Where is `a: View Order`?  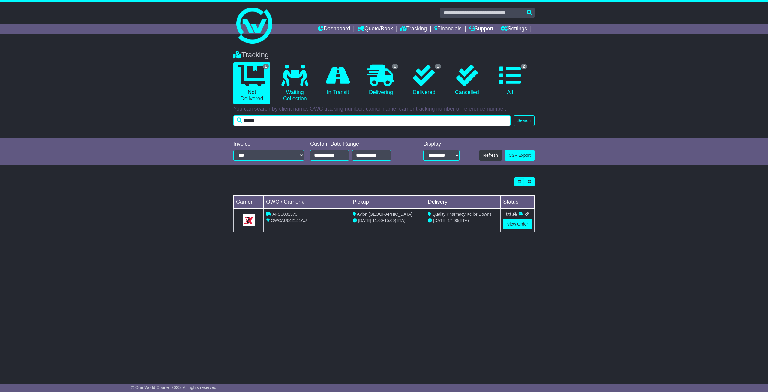 a: View Order is located at coordinates (518, 224).